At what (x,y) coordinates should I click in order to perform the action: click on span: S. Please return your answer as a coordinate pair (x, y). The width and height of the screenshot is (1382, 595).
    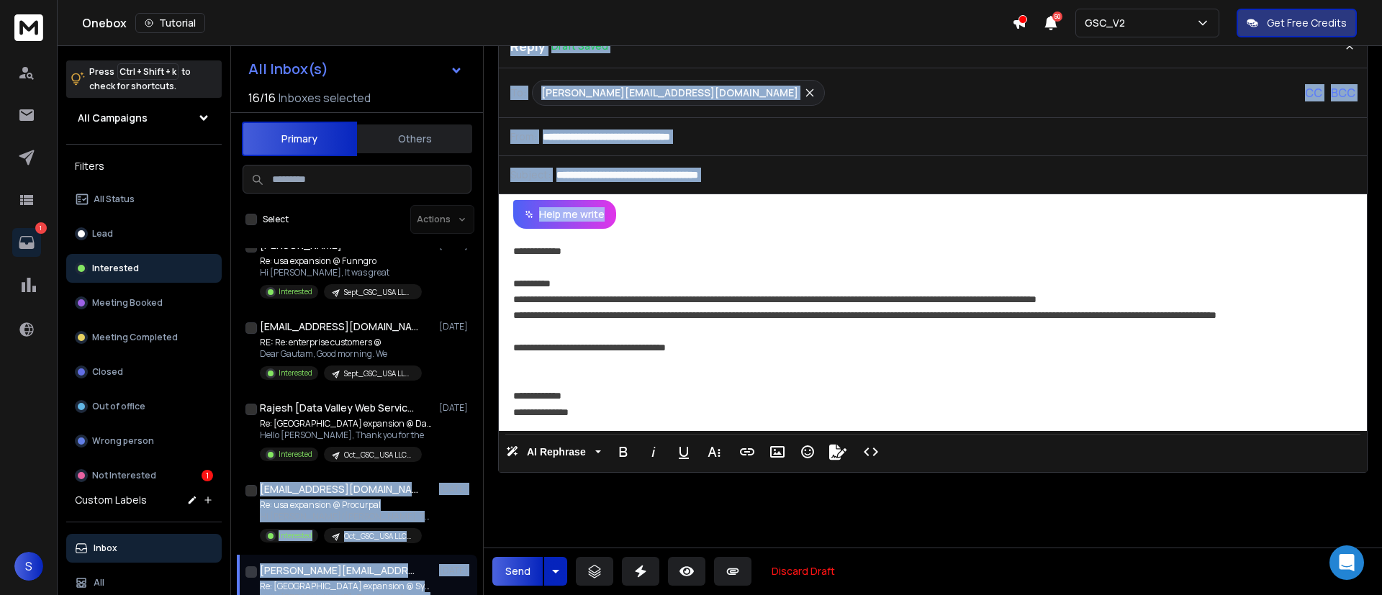
    Looking at the image, I should click on (29, 566).